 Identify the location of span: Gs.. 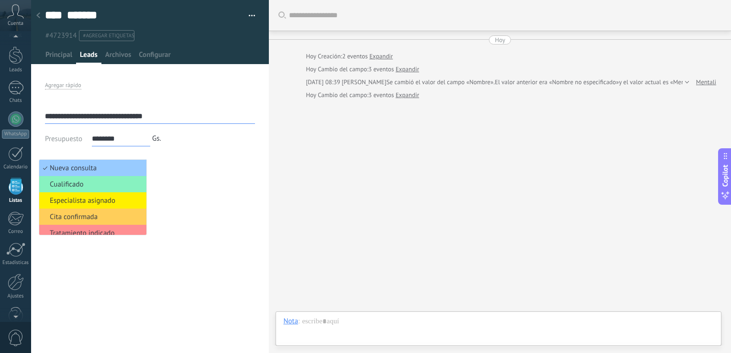
(156, 138).